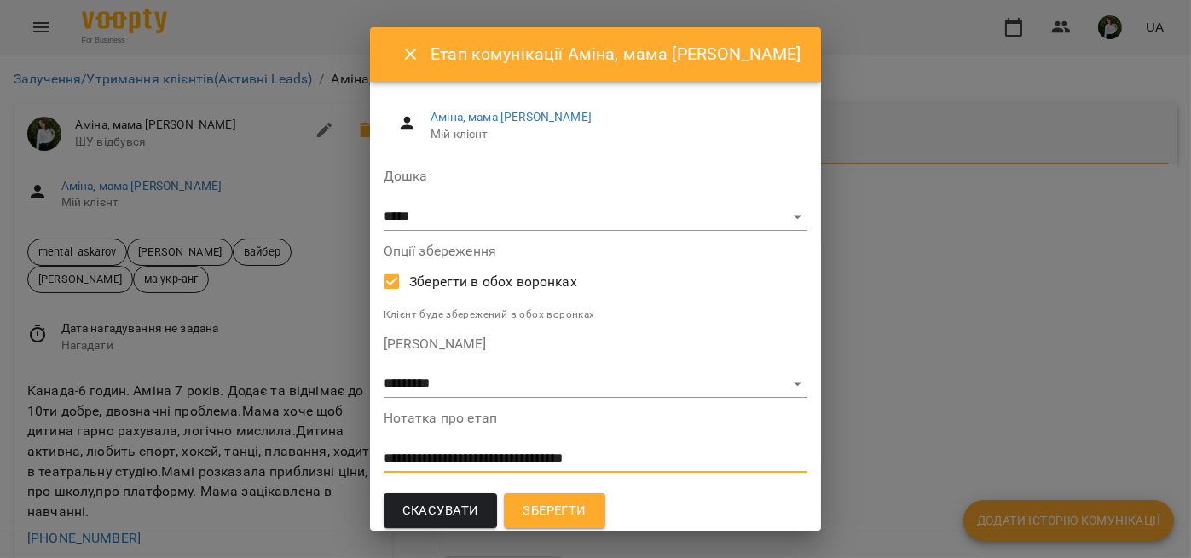 Image resolution: width=1191 pixels, height=558 pixels. Describe the element at coordinates (493, 282) in the screenshot. I see `span: Зберегти в обох воронках` at that location.